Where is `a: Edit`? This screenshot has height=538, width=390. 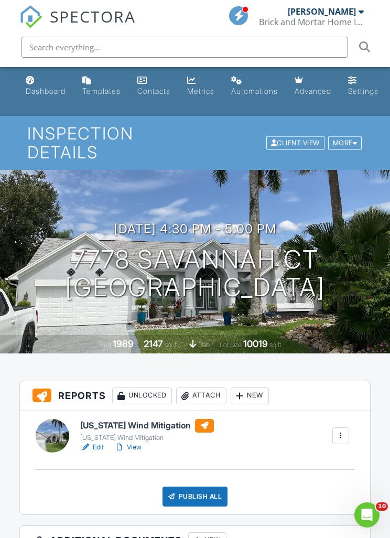
a: Edit is located at coordinates (92, 447).